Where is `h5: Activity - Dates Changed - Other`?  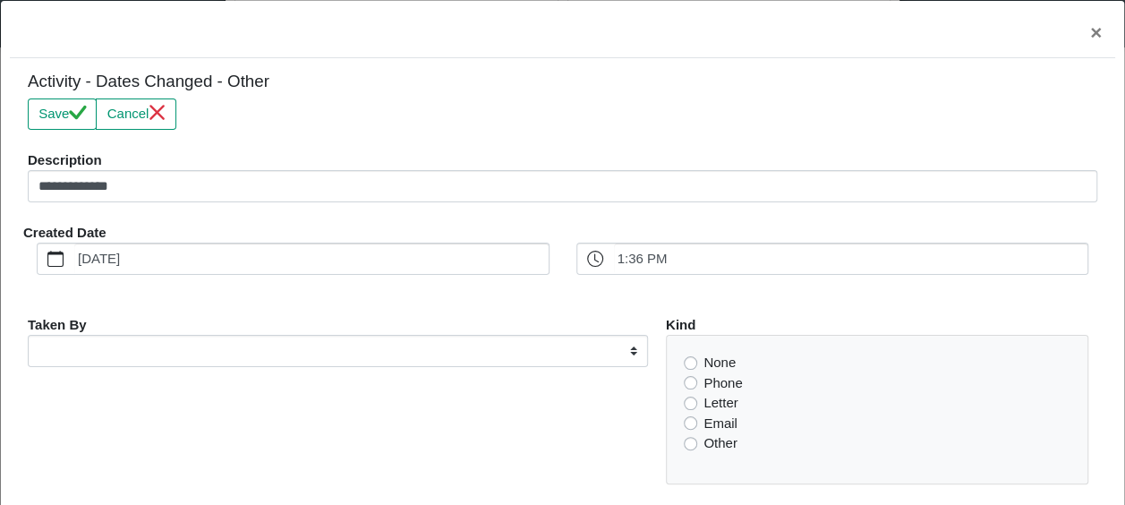
h5: Activity - Dates Changed - Other is located at coordinates (562, 81).